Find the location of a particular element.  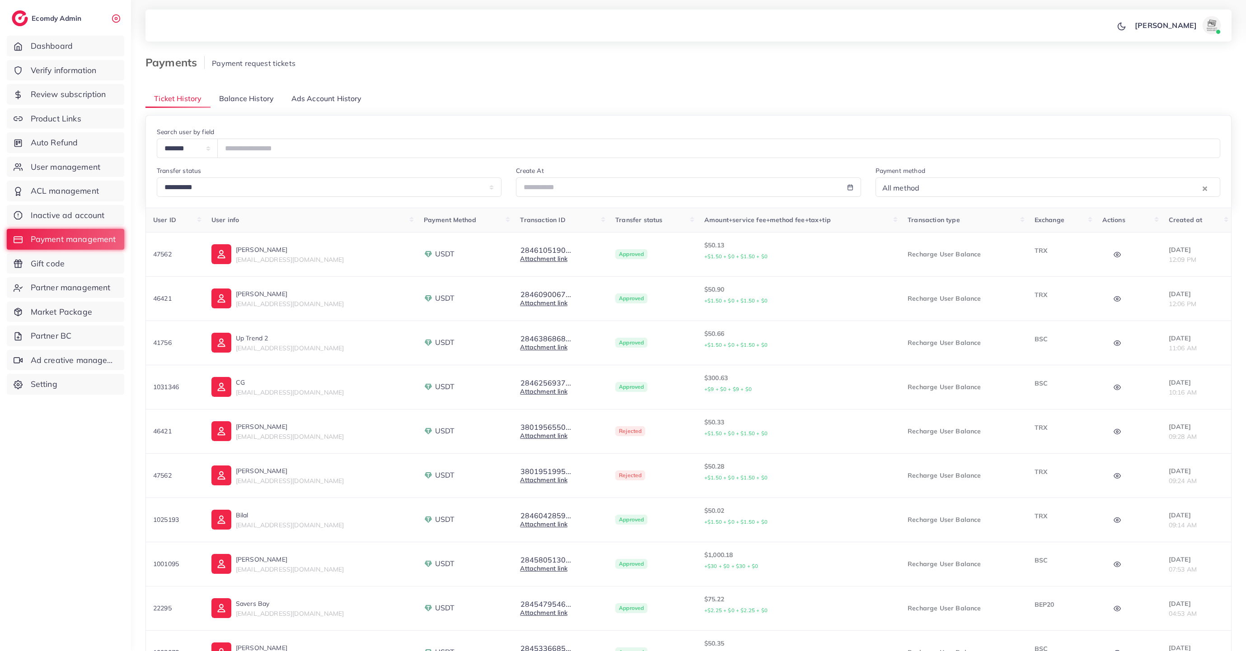

span: ACL management is located at coordinates (65, 191).